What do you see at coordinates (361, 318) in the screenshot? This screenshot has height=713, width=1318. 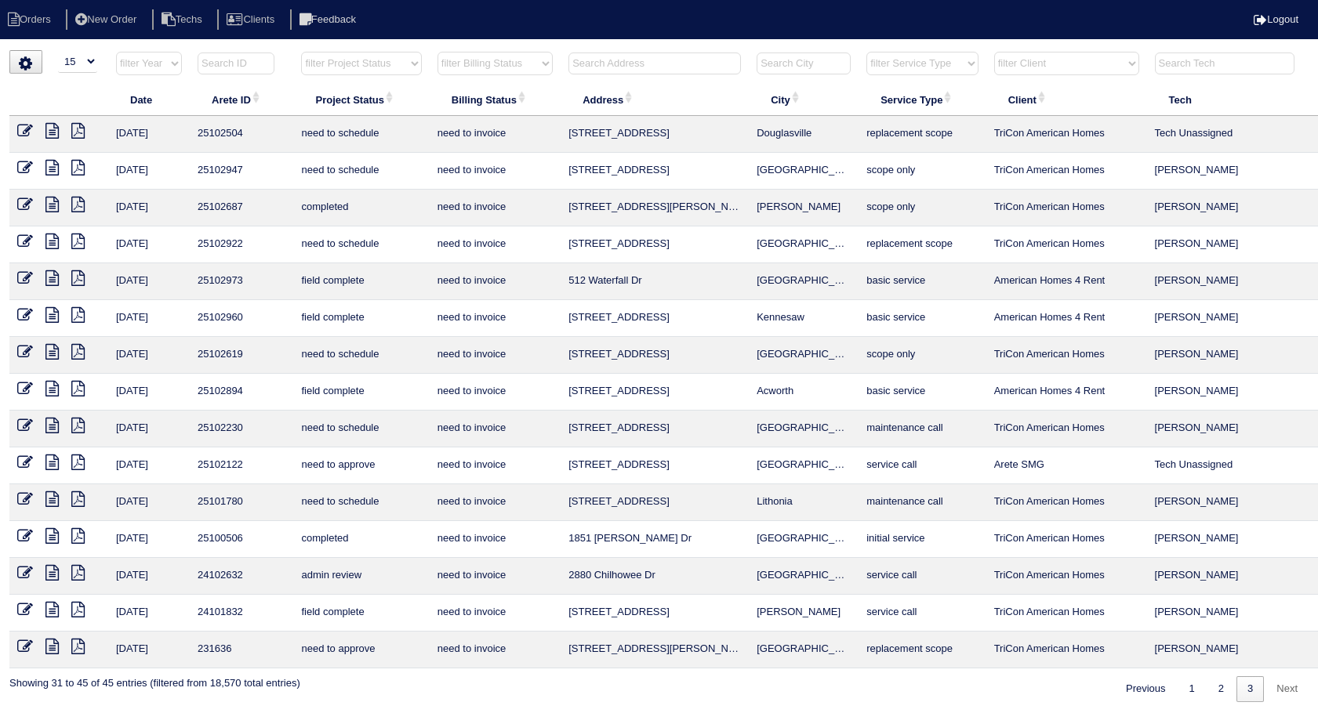 I see `td: field complete` at bounding box center [361, 318].